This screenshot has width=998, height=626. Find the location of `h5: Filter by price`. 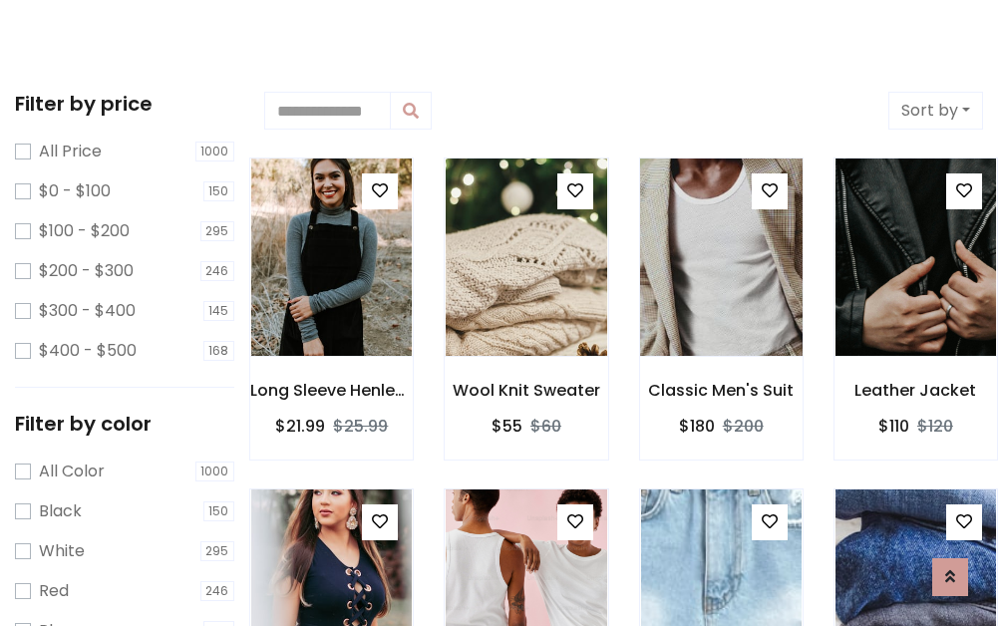

h5: Filter by price is located at coordinates (125, 104).